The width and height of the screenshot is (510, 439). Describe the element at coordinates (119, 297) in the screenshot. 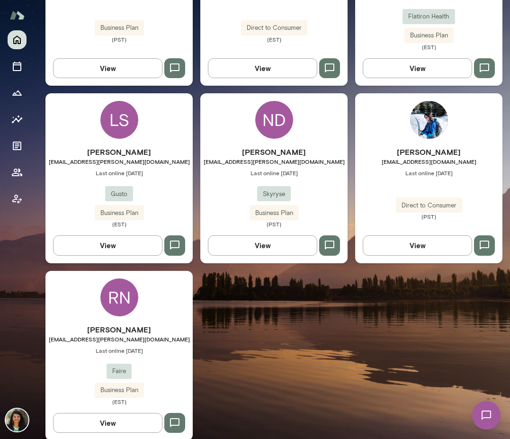

I see `div: RN` at that location.